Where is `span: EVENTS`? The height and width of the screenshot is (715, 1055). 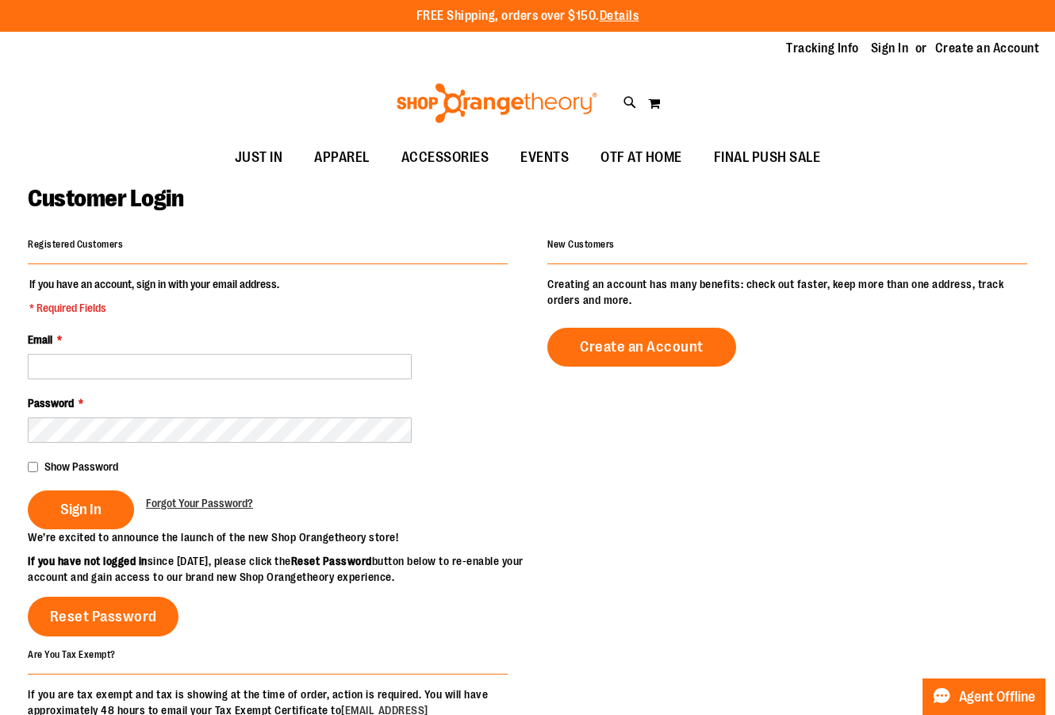 span: EVENTS is located at coordinates (544, 157).